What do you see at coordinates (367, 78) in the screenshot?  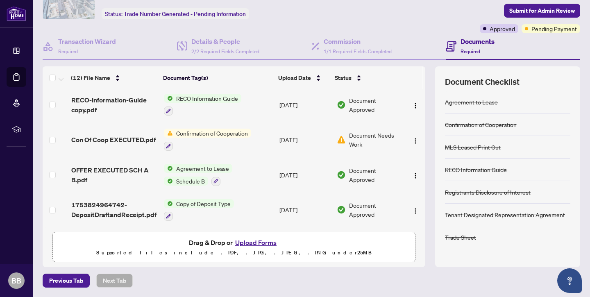 I see `th: Status` at bounding box center [367, 78].